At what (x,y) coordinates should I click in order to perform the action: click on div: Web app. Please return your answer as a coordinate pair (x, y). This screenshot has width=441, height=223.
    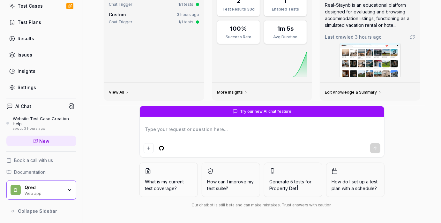
    Looking at the image, I should click on (44, 193).